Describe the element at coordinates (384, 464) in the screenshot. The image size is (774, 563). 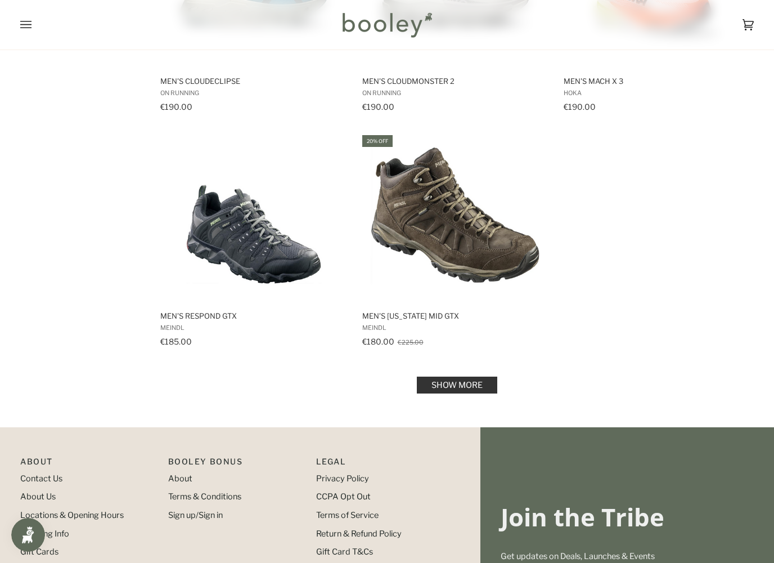
I see `p: Pipeline_Footer Sub` at that location.